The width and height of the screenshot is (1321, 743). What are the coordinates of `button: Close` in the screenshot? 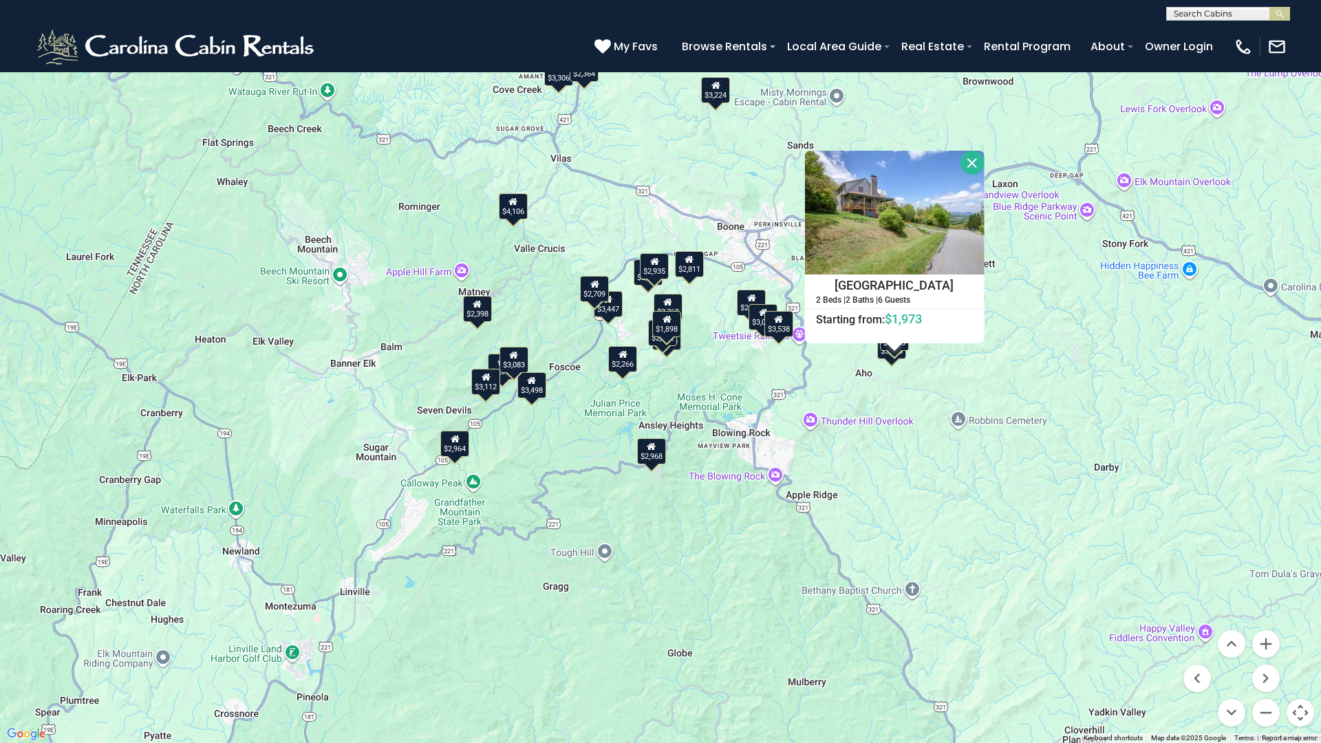 It's located at (971, 162).